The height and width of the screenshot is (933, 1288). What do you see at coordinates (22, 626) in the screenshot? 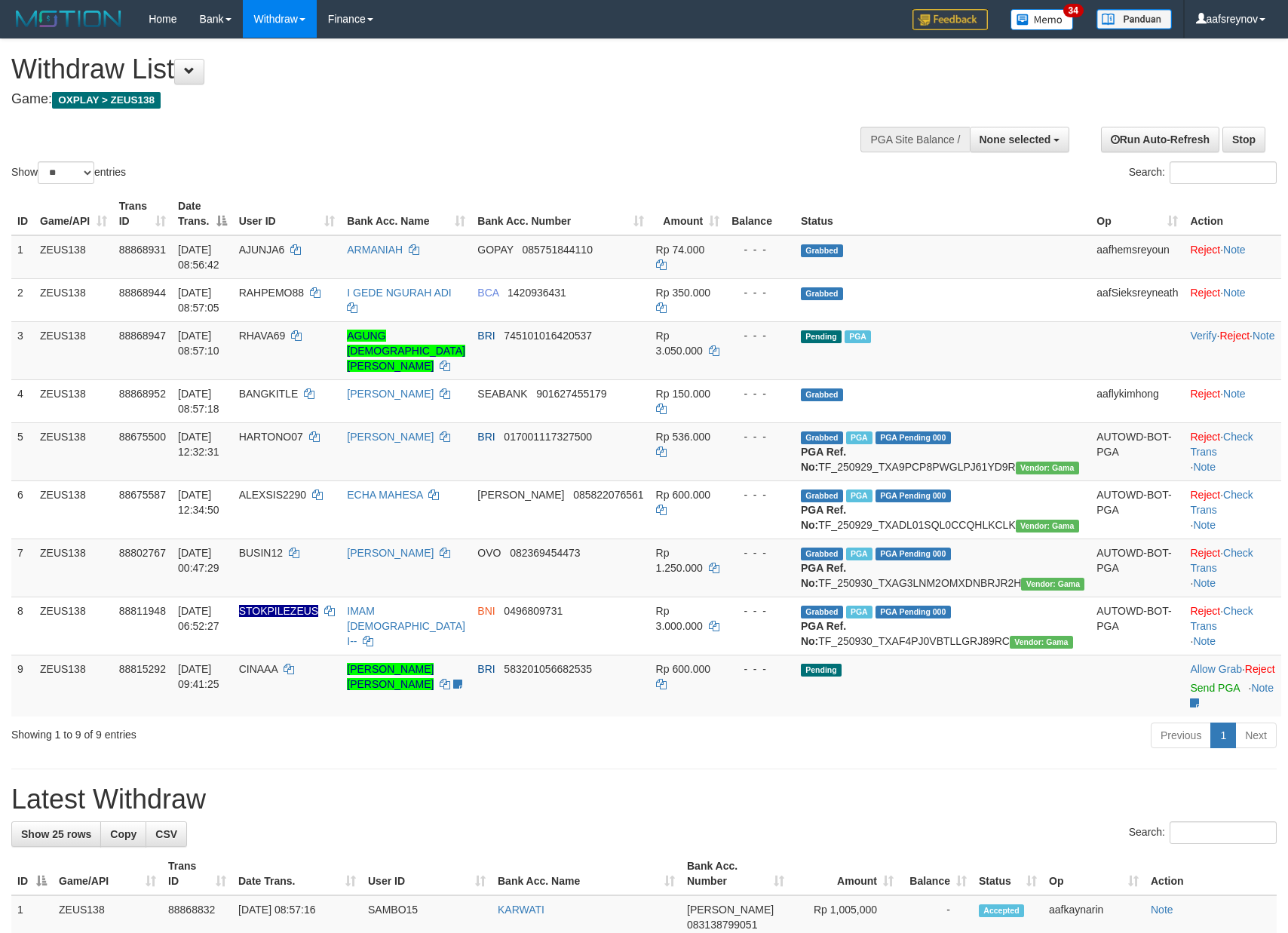
I see `td: 8` at bounding box center [22, 626].